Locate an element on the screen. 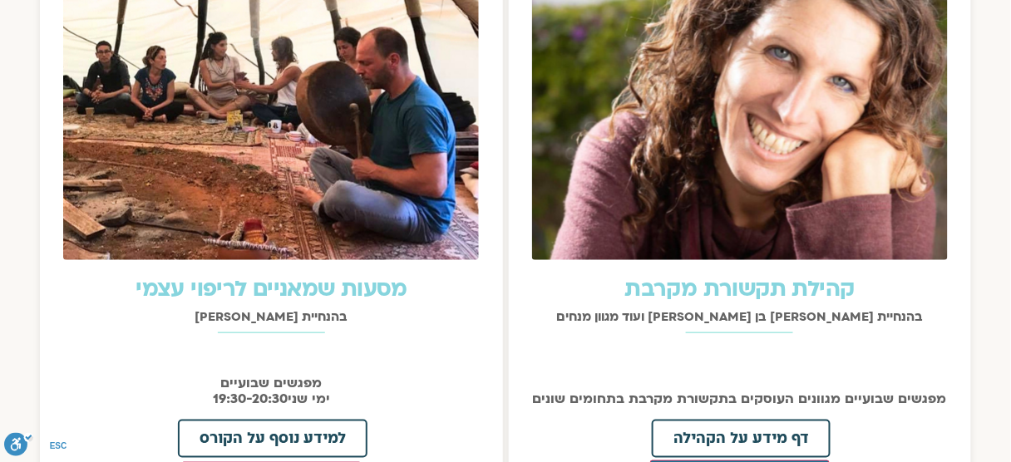 The width and height of the screenshot is (1011, 462). p: מפגשים שבועיים מגוונים העוסקים בתקשורת מקרבת בתחומים שונים is located at coordinates (740, 399).